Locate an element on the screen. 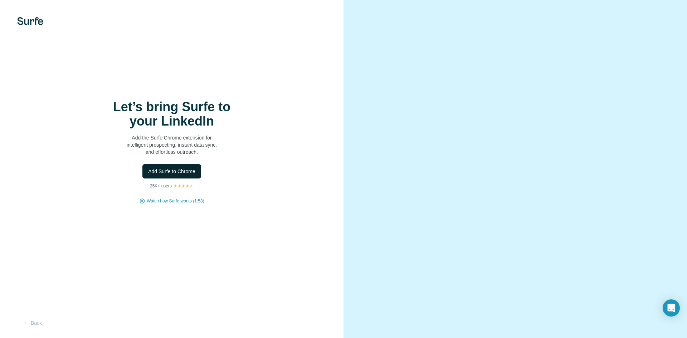  p: 25K+ users is located at coordinates (161, 186).